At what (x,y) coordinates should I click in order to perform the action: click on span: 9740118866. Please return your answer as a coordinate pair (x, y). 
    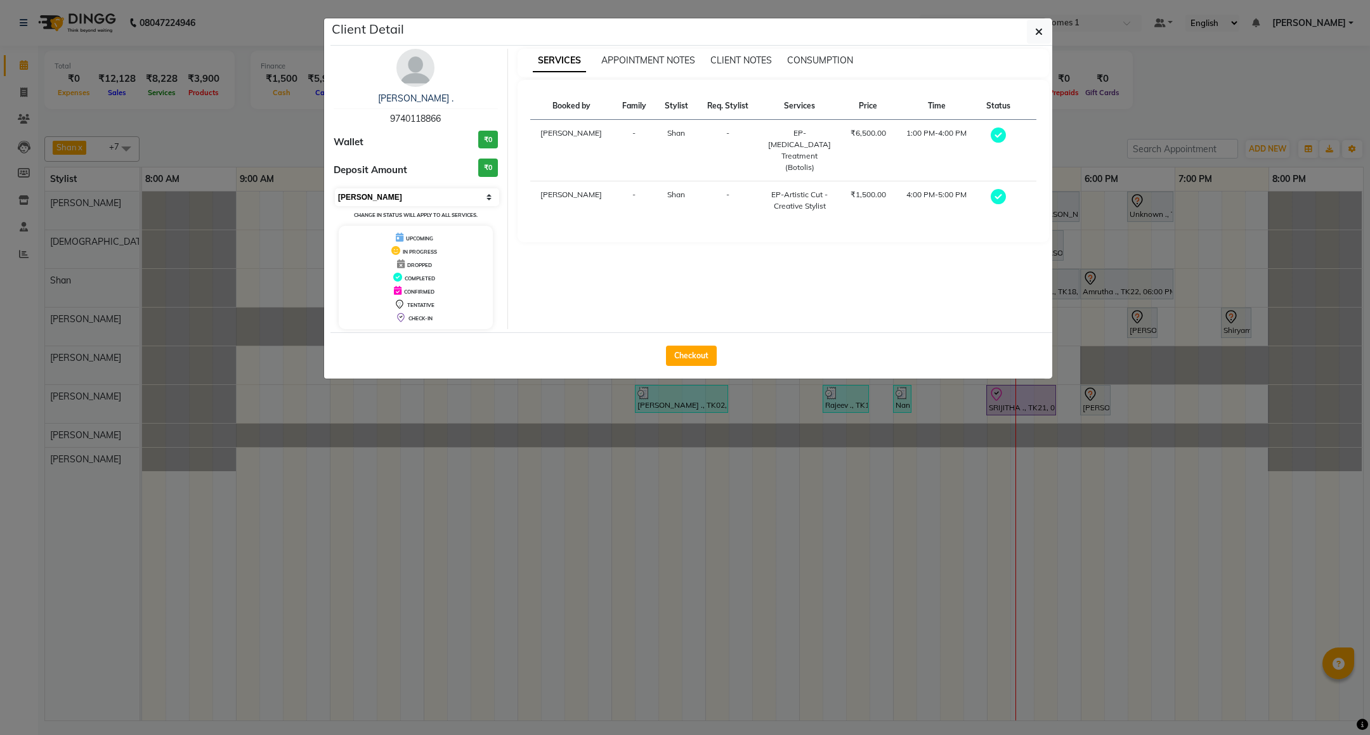
    Looking at the image, I should click on (415, 119).